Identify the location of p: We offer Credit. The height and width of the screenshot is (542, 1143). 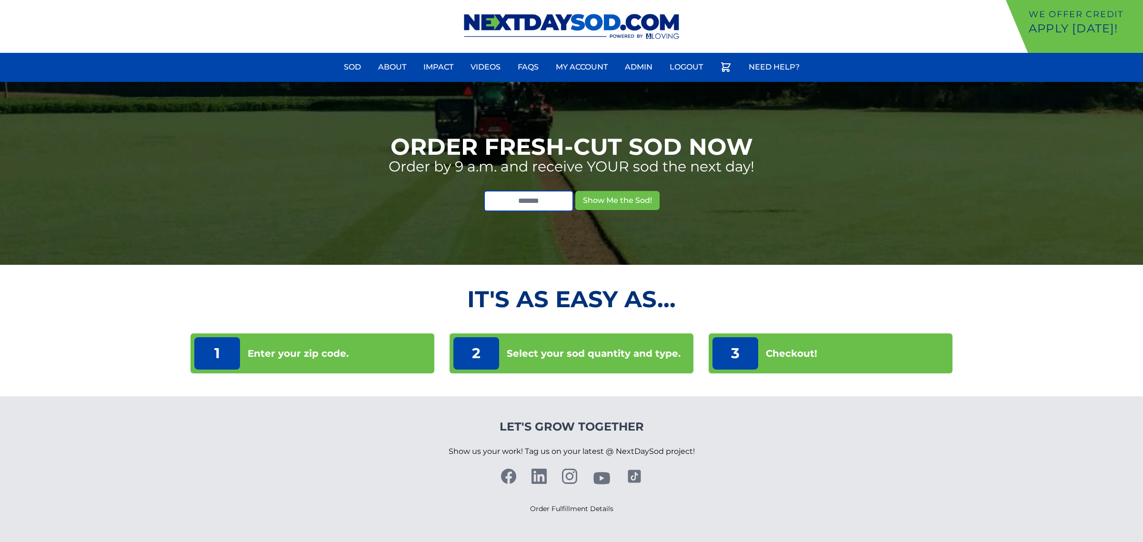
(1084, 14).